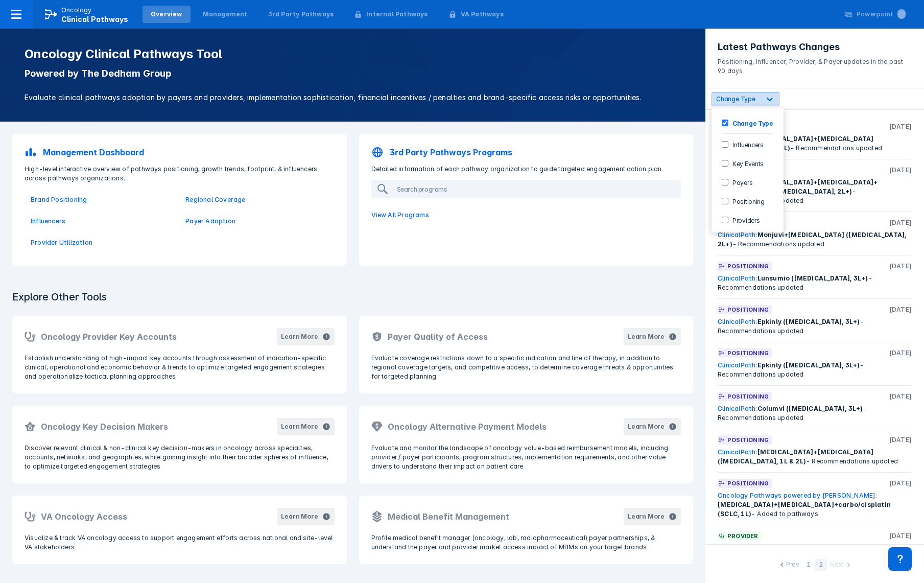  I want to click on h3: Explore Other Tools, so click(59, 297).